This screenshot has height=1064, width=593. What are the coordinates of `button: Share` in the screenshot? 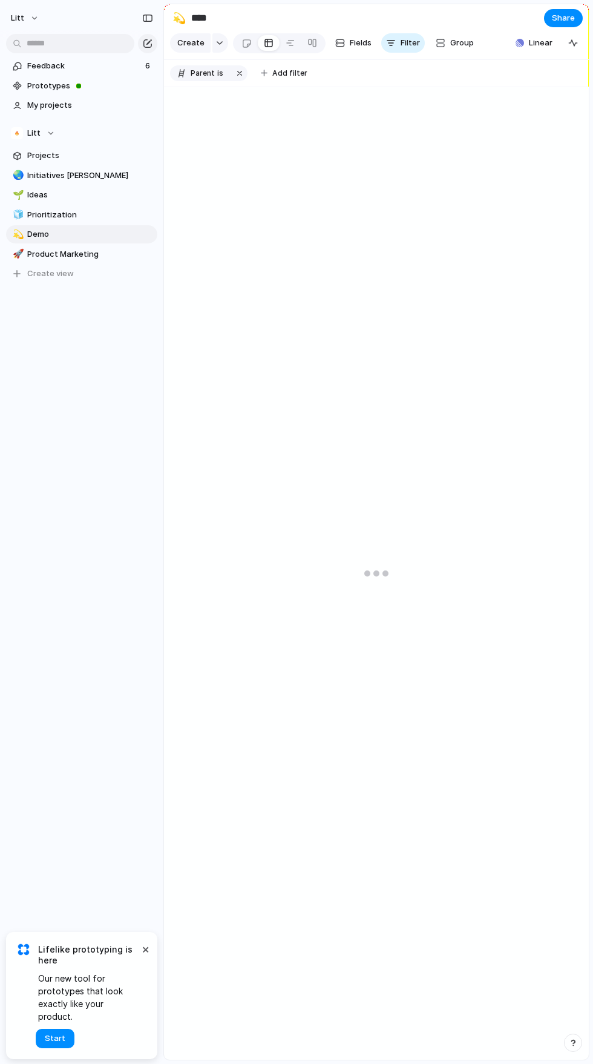 It's located at (564, 18).